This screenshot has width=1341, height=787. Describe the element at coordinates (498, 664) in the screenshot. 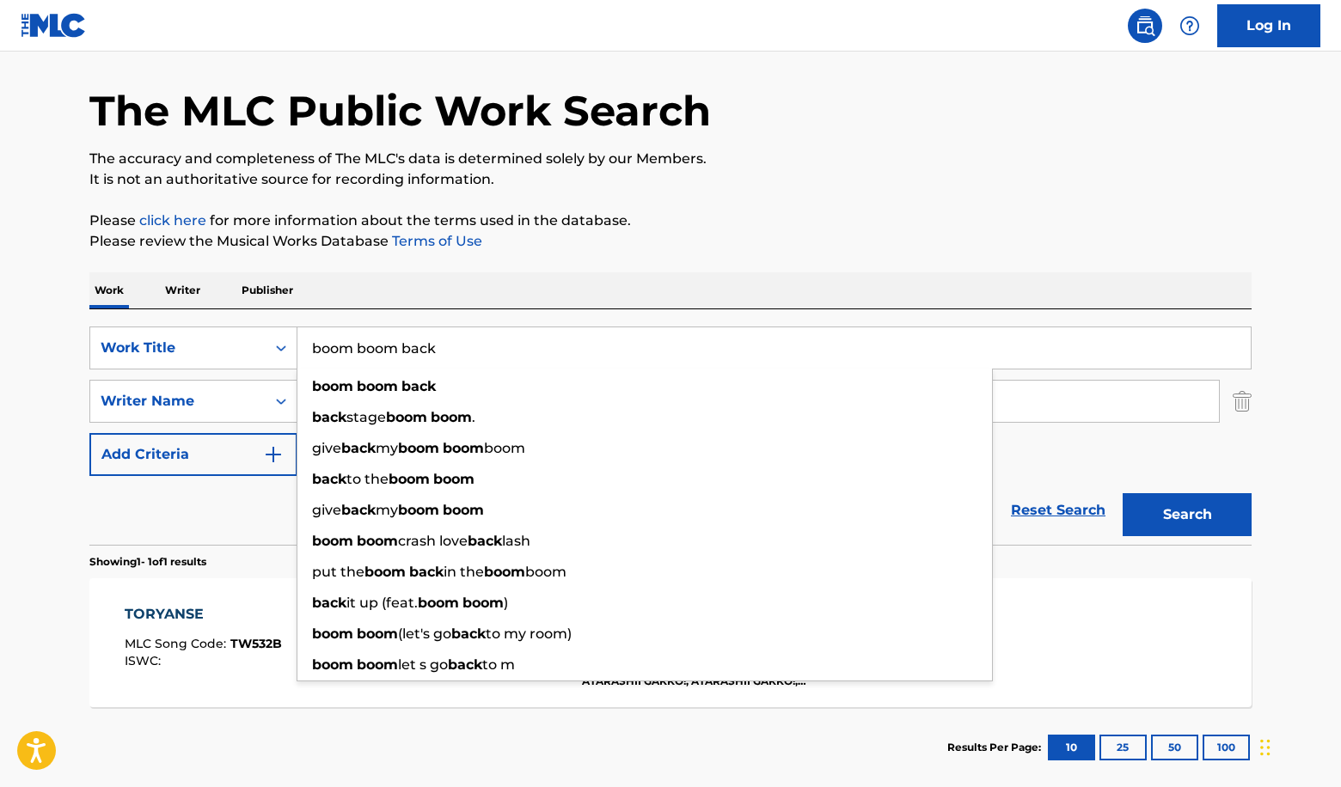

I see `span: to m` at that location.